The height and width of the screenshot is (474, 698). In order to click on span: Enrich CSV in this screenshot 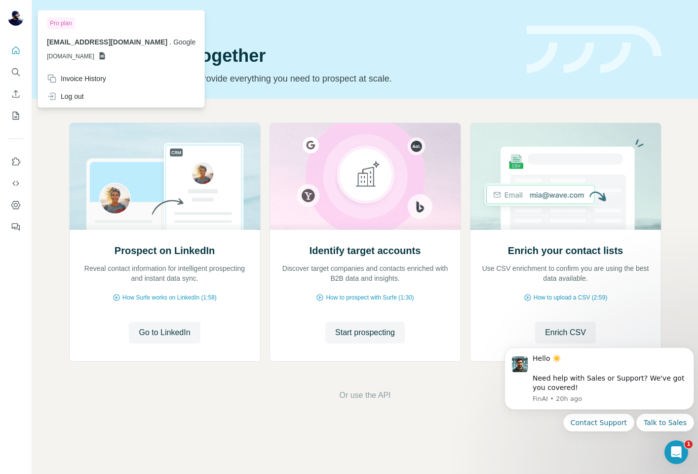, I will do `click(566, 332)`.